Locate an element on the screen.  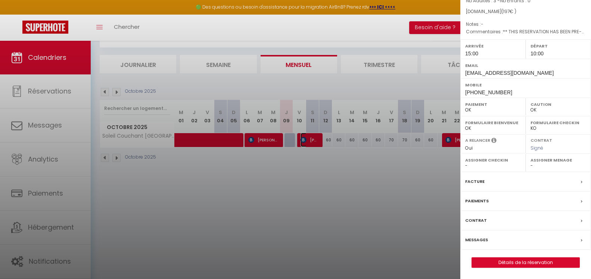
label: A relancer is located at coordinates (478, 140).